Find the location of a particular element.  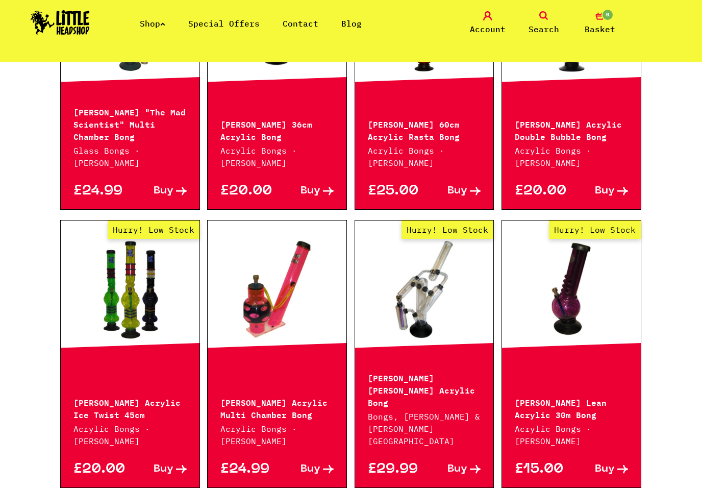

span: Search is located at coordinates (544, 29).